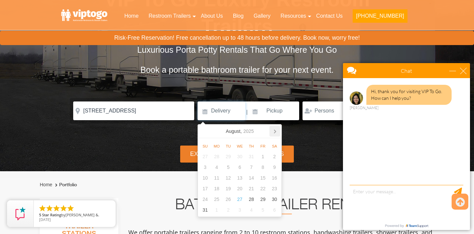 The height and width of the screenshot is (234, 474). I want to click on div: Tu, so click(228, 146).